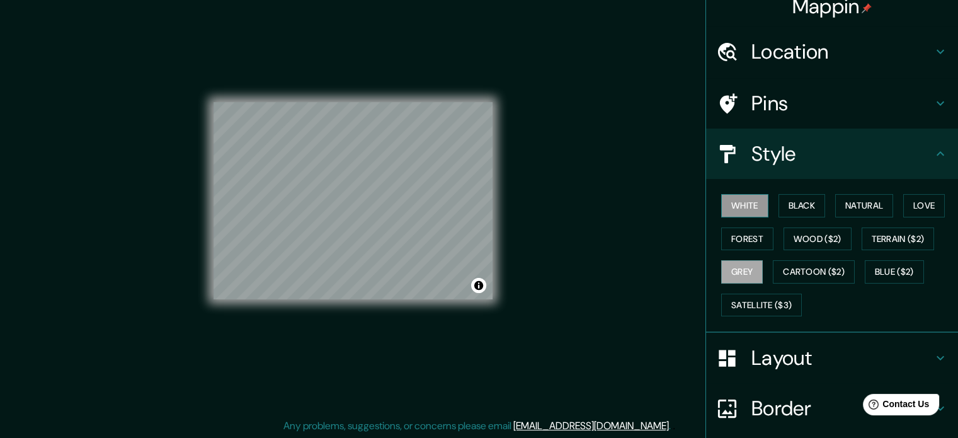 This screenshot has width=958, height=438. What do you see at coordinates (898, 239) in the screenshot?
I see `button: Terrain ($2)` at bounding box center [898, 239].